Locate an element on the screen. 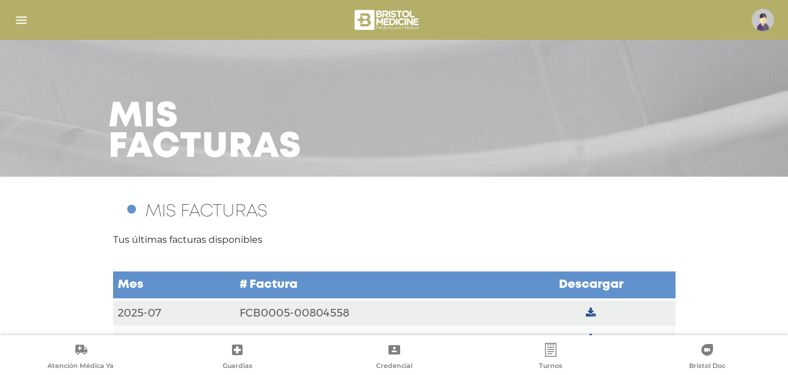 The width and height of the screenshot is (788, 375). a: Turnos is located at coordinates (550, 358).